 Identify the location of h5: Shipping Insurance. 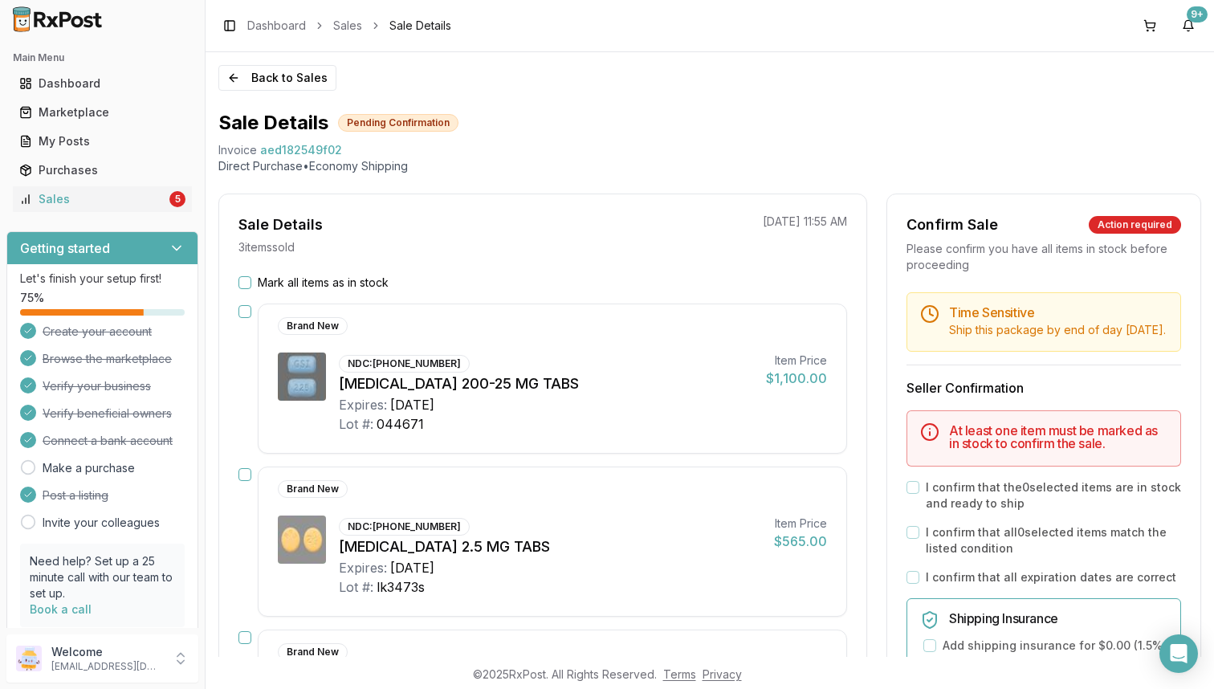
(1058, 618).